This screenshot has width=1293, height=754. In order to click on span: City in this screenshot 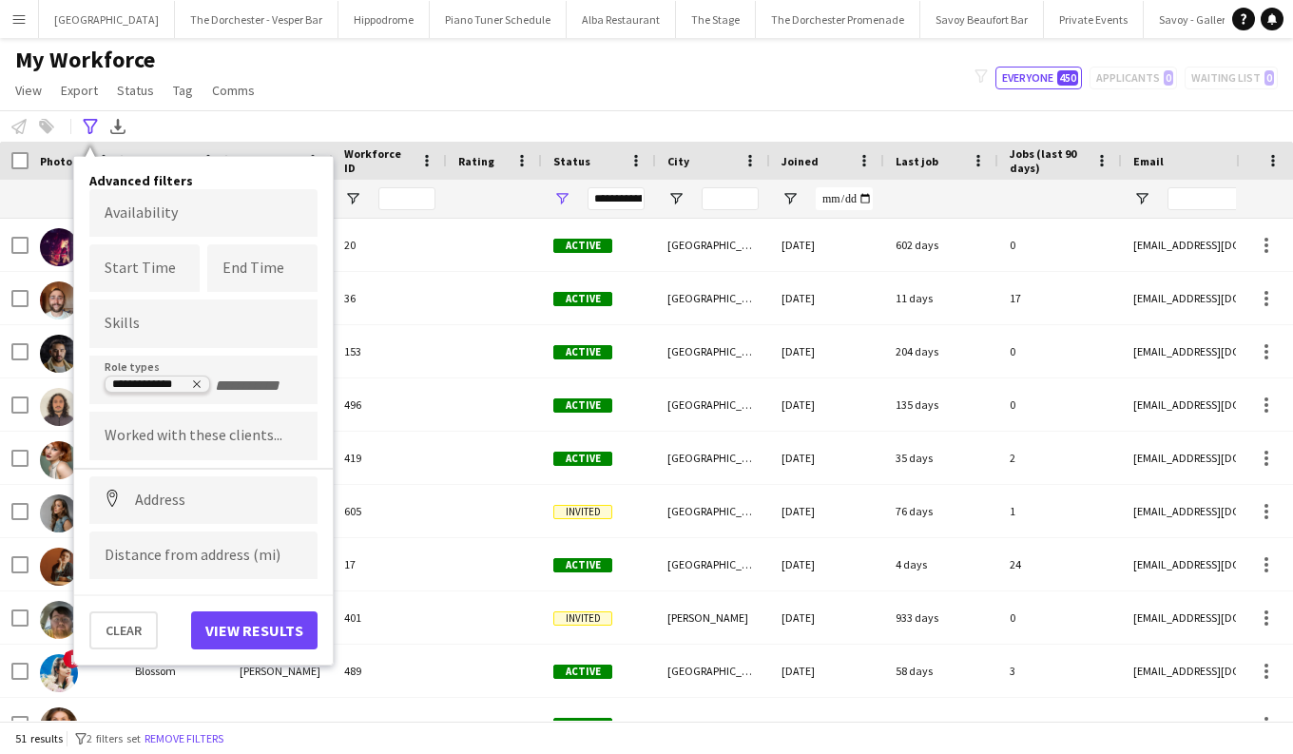, I will do `click(678, 161)`.